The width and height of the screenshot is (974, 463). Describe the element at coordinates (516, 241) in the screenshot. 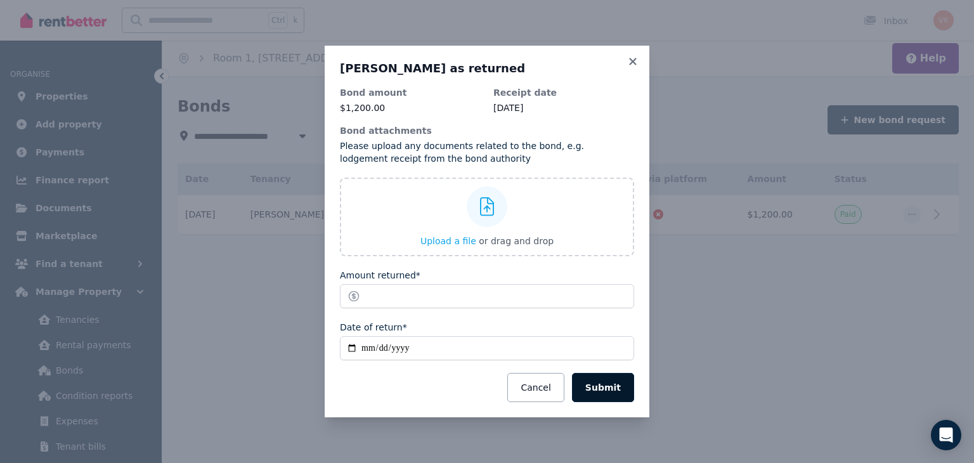

I see `span: or drag and drop` at that location.